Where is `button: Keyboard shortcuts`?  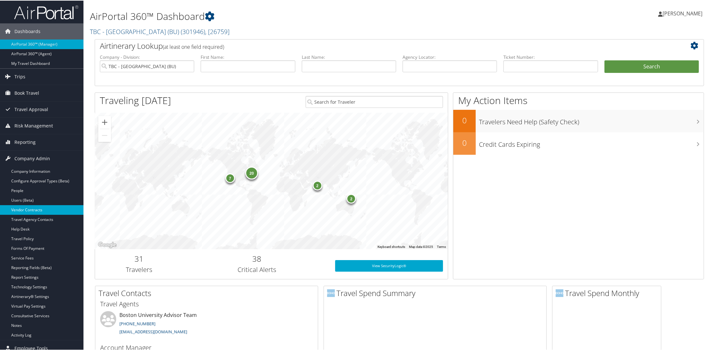
button: Keyboard shortcuts is located at coordinates (391, 246).